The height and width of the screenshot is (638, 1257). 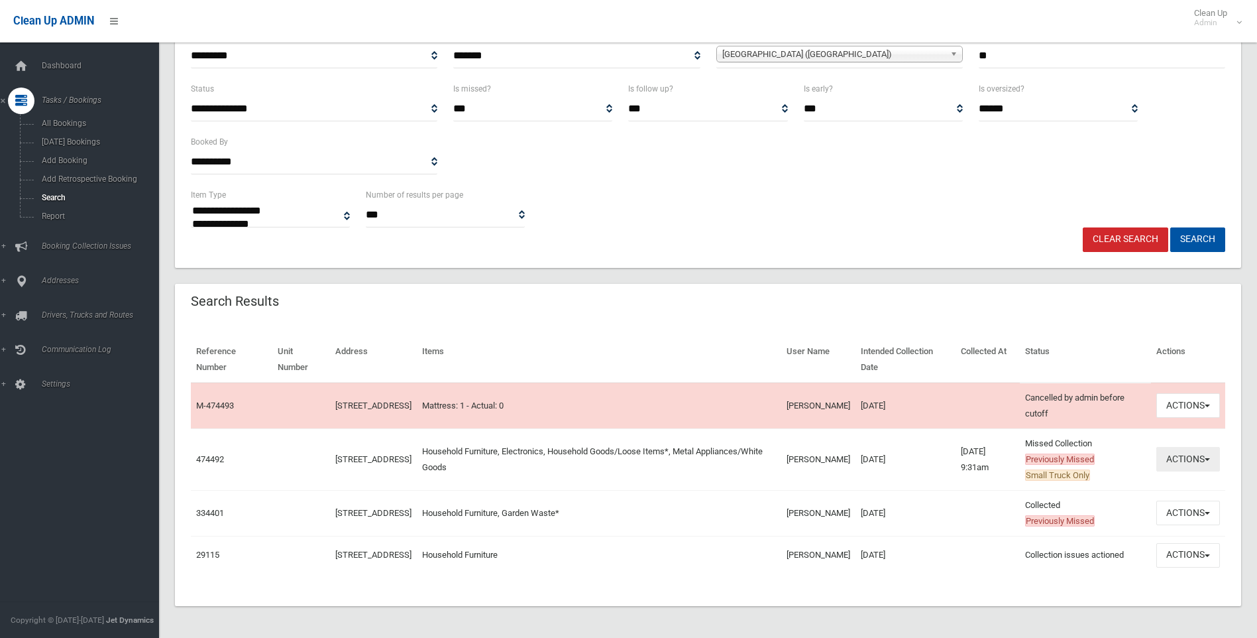 What do you see at coordinates (1214, 18) in the screenshot?
I see `span: Clean Up` at bounding box center [1214, 18].